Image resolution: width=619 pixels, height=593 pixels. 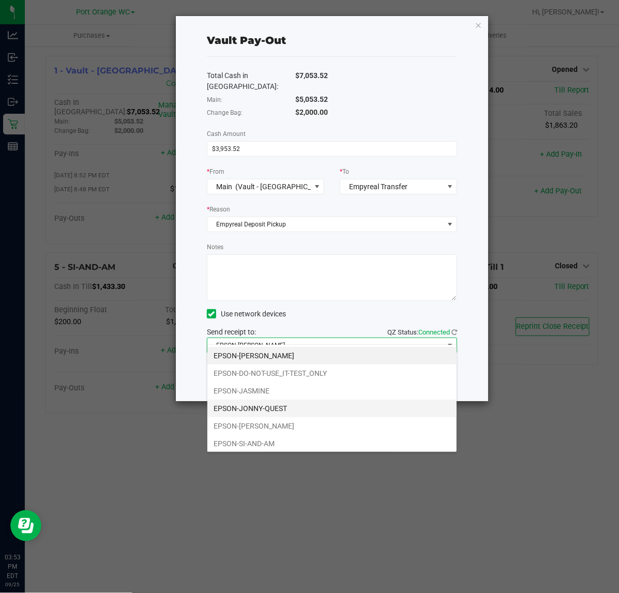 What do you see at coordinates (216, 172) in the screenshot?
I see `label: From` at bounding box center [216, 172].